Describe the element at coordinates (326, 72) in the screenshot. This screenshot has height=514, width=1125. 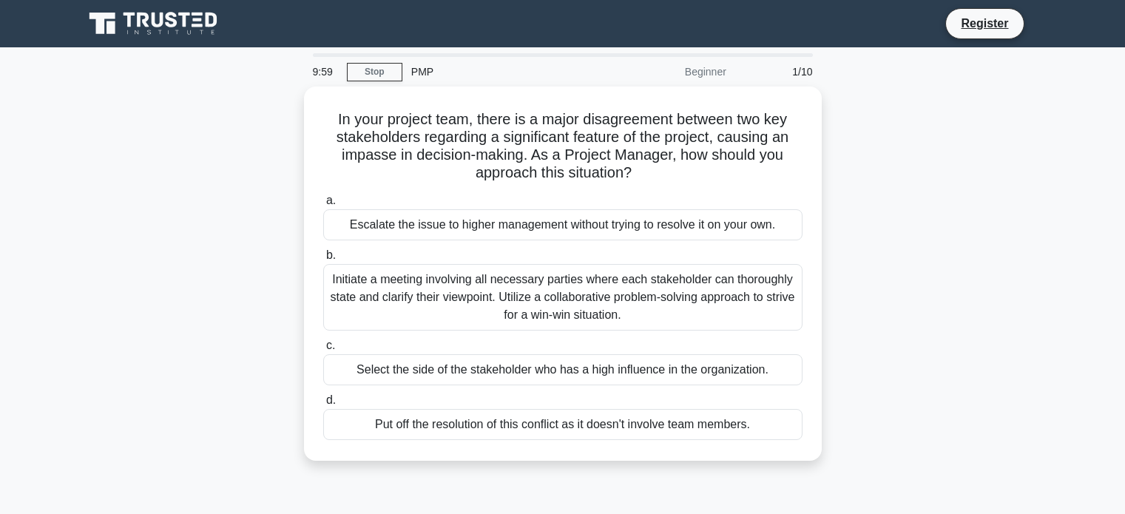
I see `div: 9:59` at that location.